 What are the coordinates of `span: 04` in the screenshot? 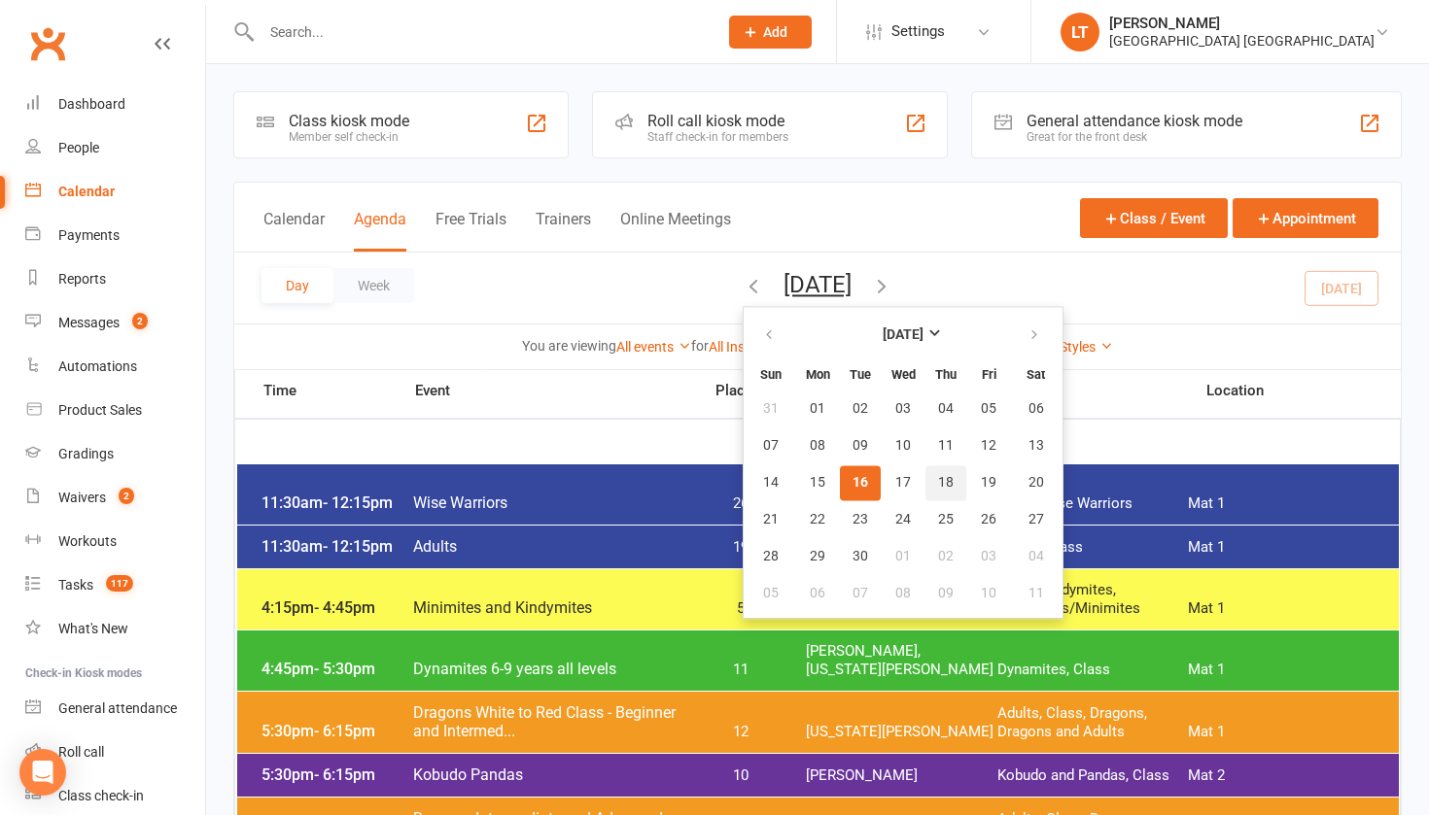 It's located at (946, 409).